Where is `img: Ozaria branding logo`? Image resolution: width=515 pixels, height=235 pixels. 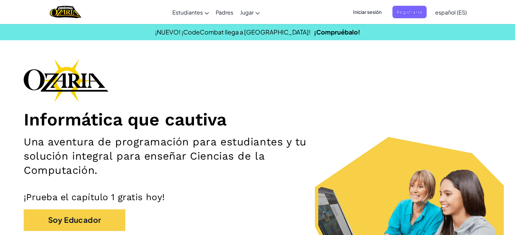 img: Ozaria branding logo is located at coordinates (66, 81).